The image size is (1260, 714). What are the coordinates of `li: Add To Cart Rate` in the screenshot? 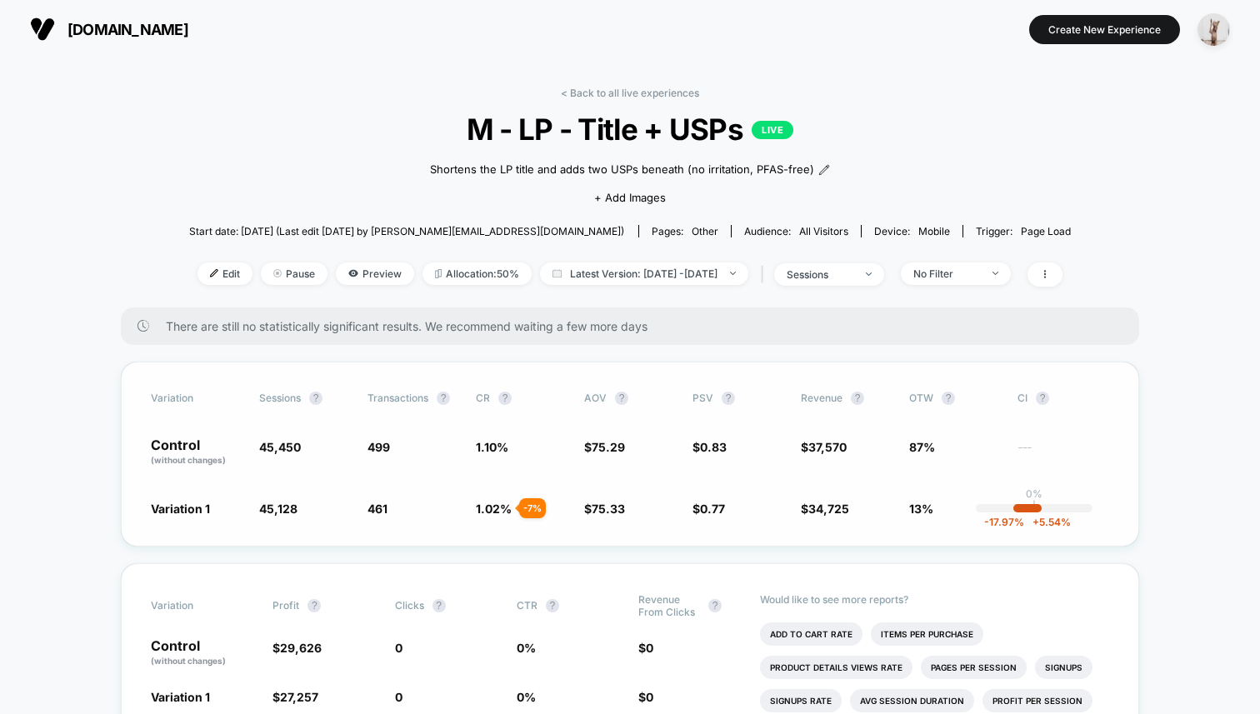 It's located at (811, 634).